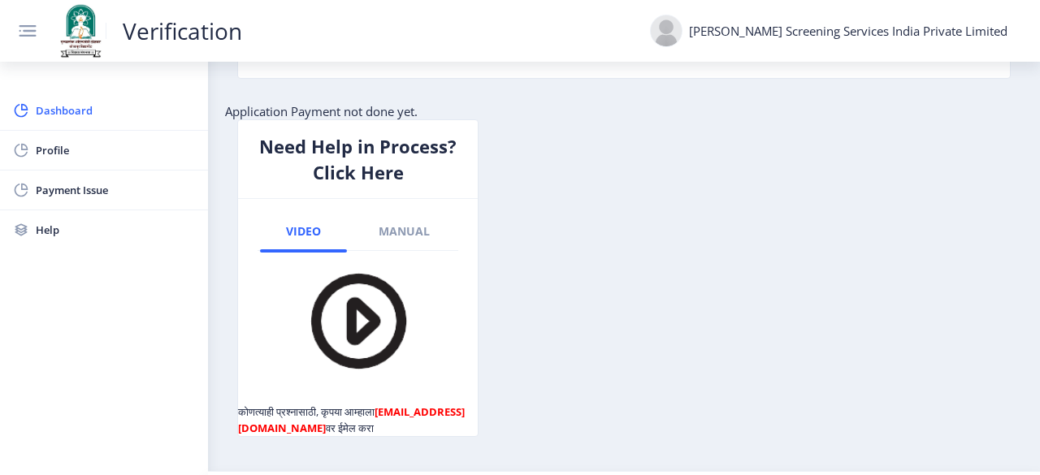 The height and width of the screenshot is (475, 1040). Describe the element at coordinates (303, 232) in the screenshot. I see `span: Video` at that location.